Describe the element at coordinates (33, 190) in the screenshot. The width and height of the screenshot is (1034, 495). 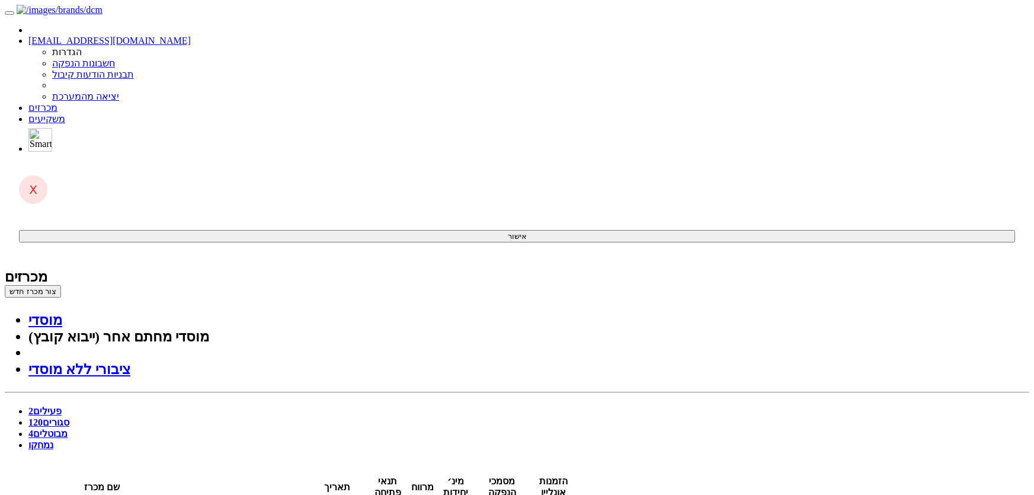
I see `span: X` at that location.